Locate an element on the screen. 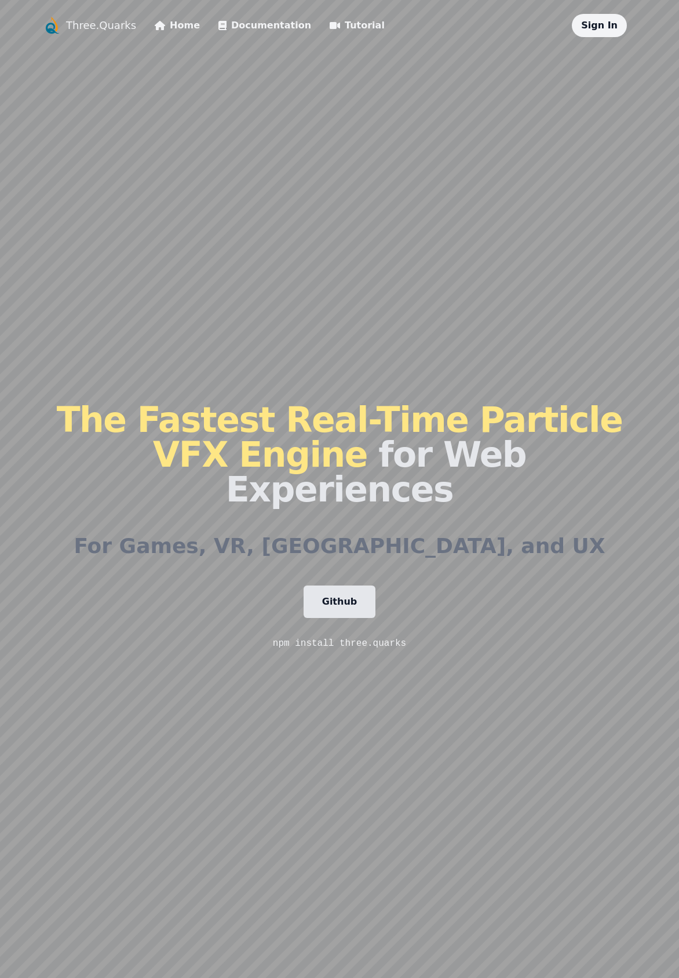  a: Tutorial is located at coordinates (357, 25).